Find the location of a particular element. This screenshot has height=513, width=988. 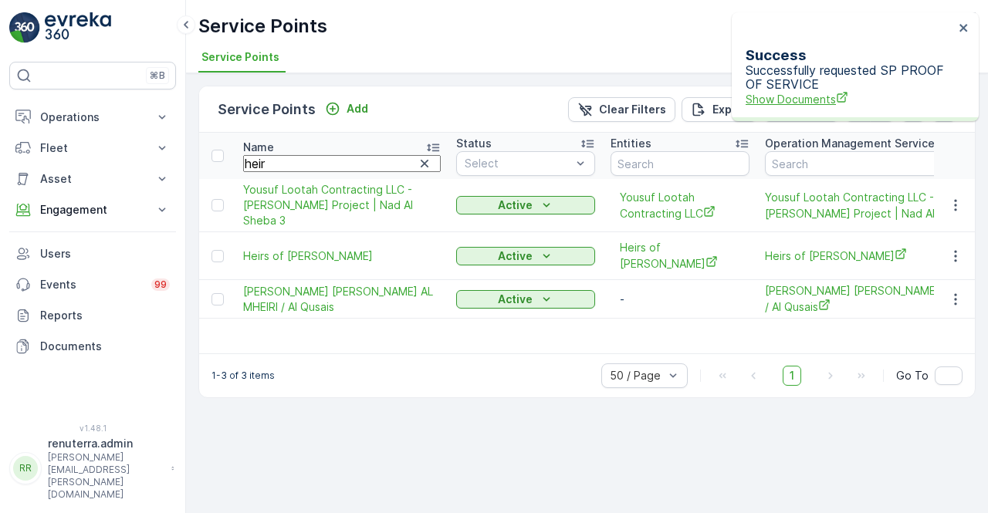

a: Users is located at coordinates (93, 254).